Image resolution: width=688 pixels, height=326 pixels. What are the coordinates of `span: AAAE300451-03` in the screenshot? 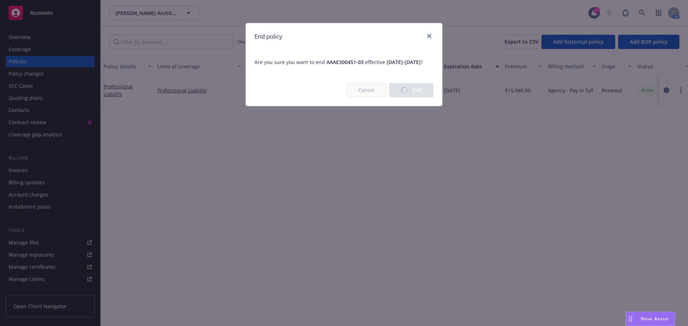 It's located at (345, 62).